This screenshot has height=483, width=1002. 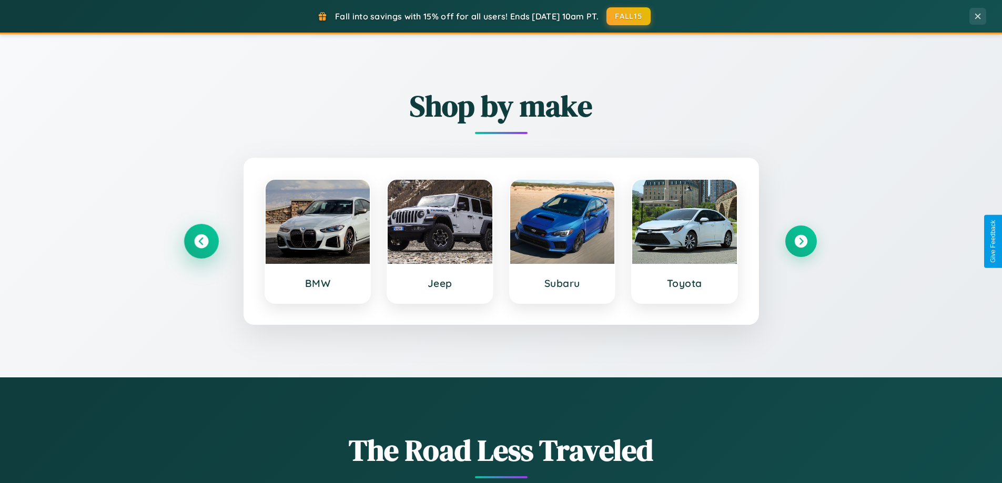 I want to click on button: FALL15, so click(x=628, y=16).